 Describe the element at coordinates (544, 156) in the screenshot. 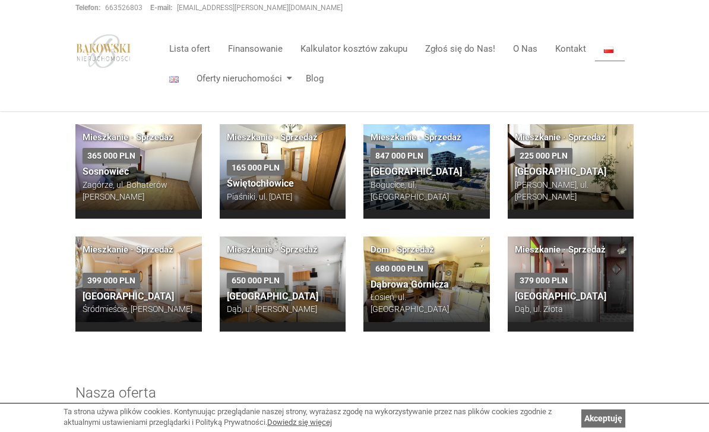

I see `div: 225 000 PLN` at that location.